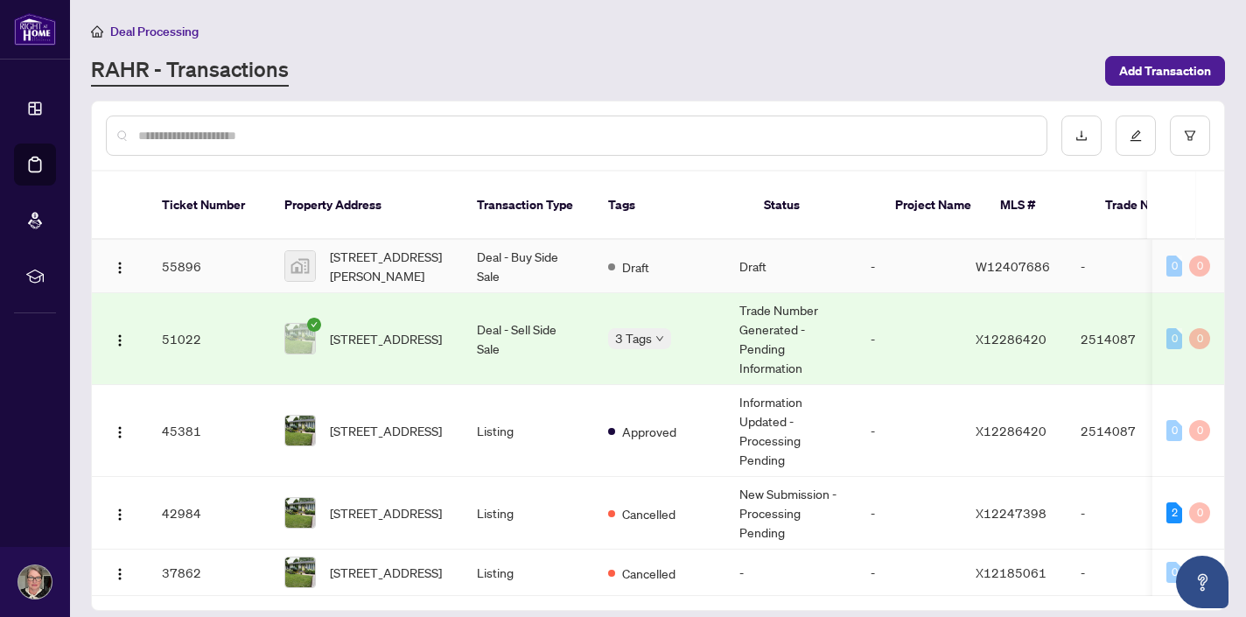 Image resolution: width=1246 pixels, height=617 pixels. Describe the element at coordinates (934, 206) in the screenshot. I see `th: Project Name` at that location.